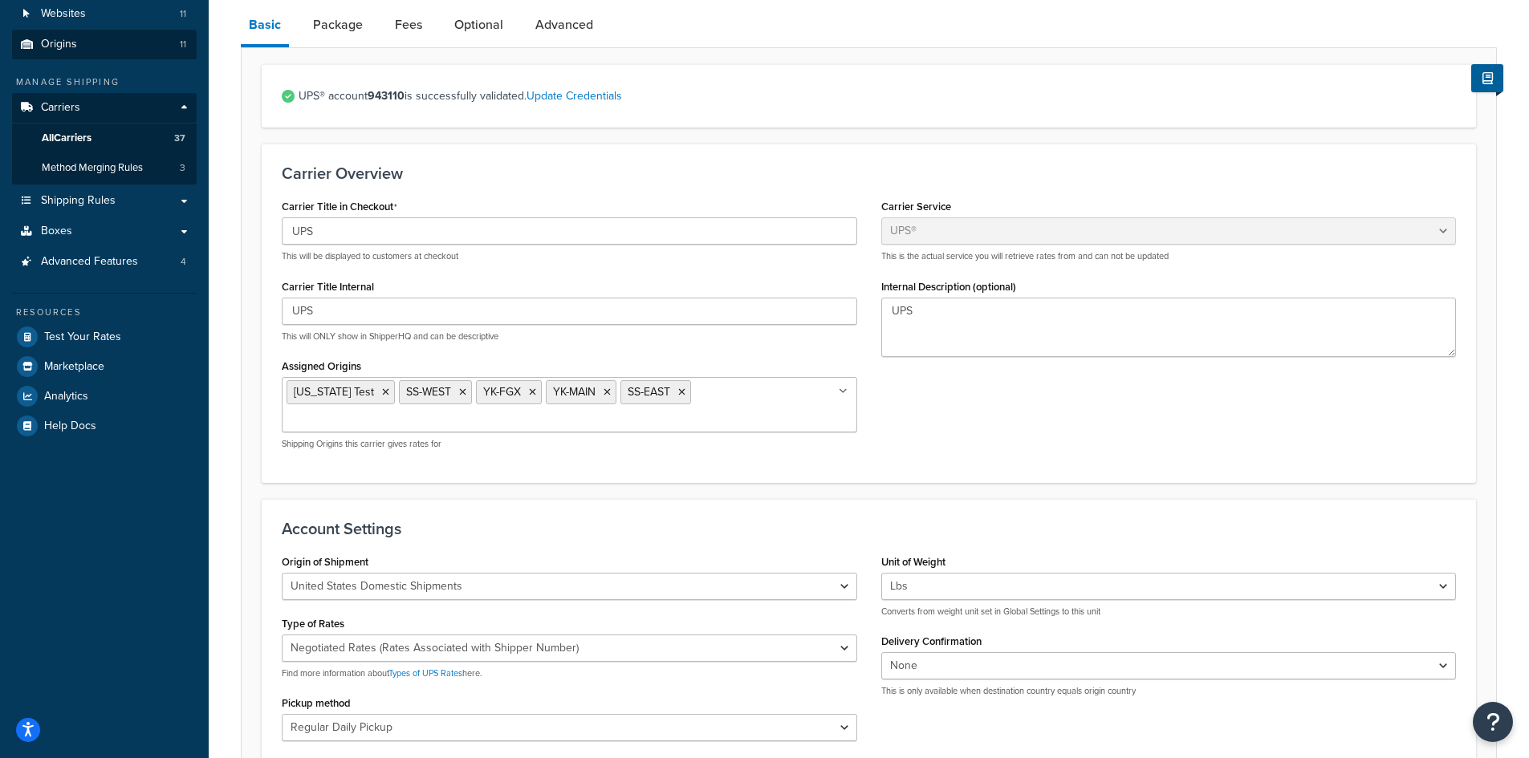  I want to click on a: Test Your Rates, so click(104, 337).